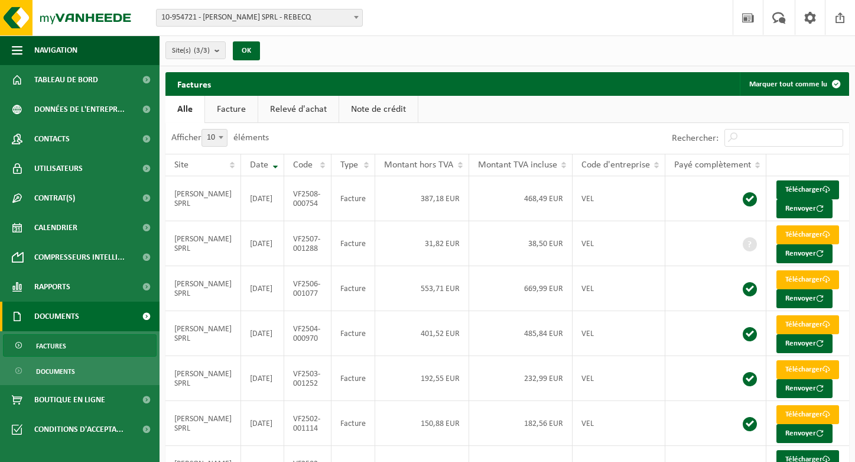 The width and height of the screenshot is (855, 462). What do you see at coordinates (215, 138) in the screenshot?
I see `span: 10` at bounding box center [215, 138].